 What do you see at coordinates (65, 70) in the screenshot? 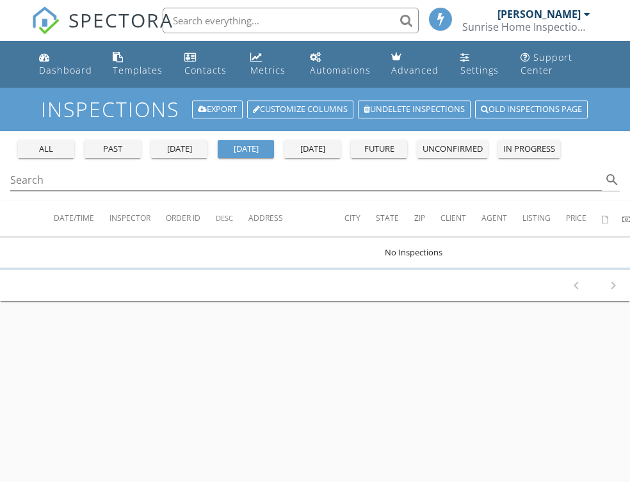
I see `div: Dashboard` at bounding box center [65, 70].